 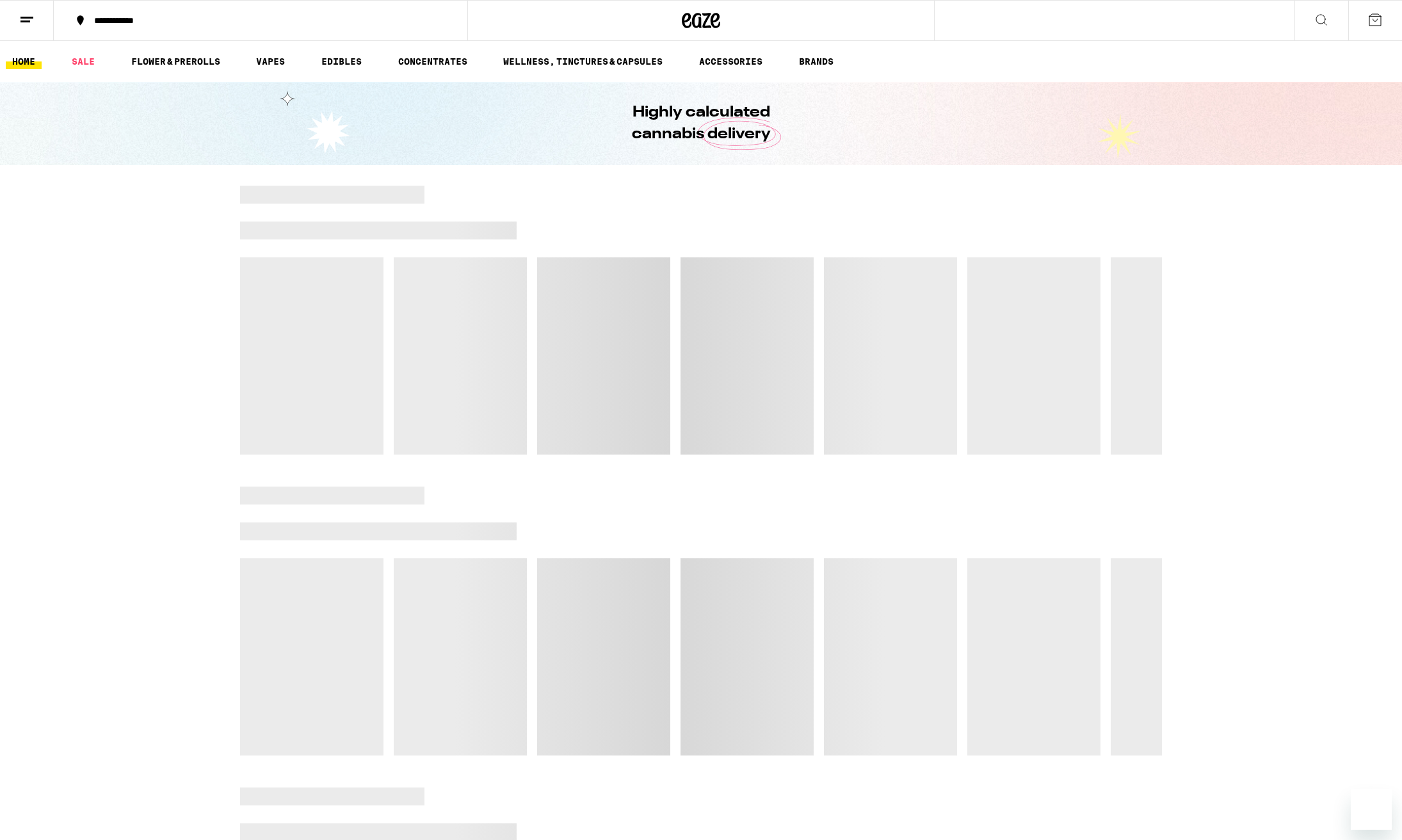 What do you see at coordinates (816, 61) in the screenshot?
I see `a: BRANDS` at bounding box center [816, 61].